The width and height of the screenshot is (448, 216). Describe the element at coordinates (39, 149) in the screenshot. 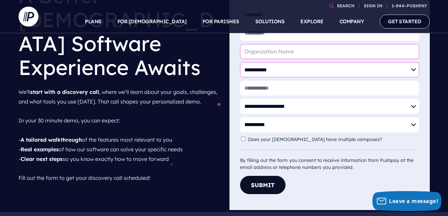

I see `strong: Real examples` at that location.